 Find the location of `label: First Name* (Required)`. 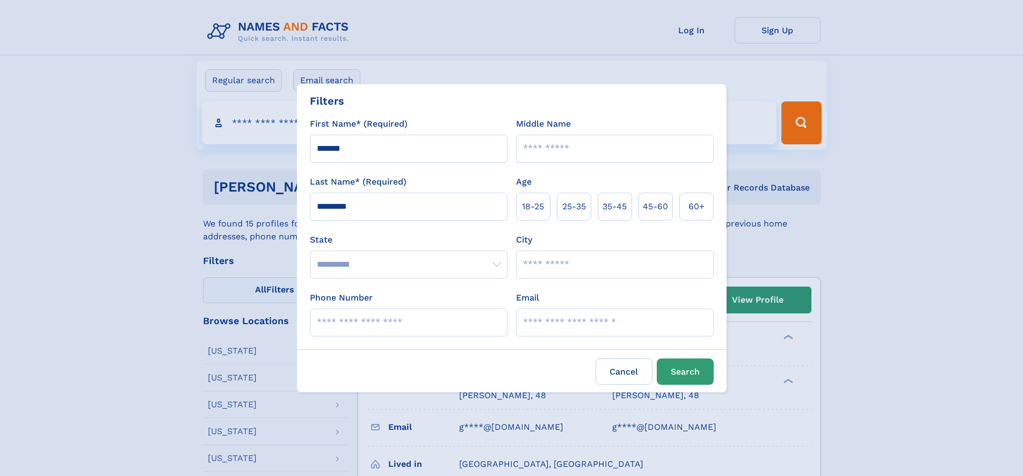

label: First Name* (Required) is located at coordinates (359, 124).